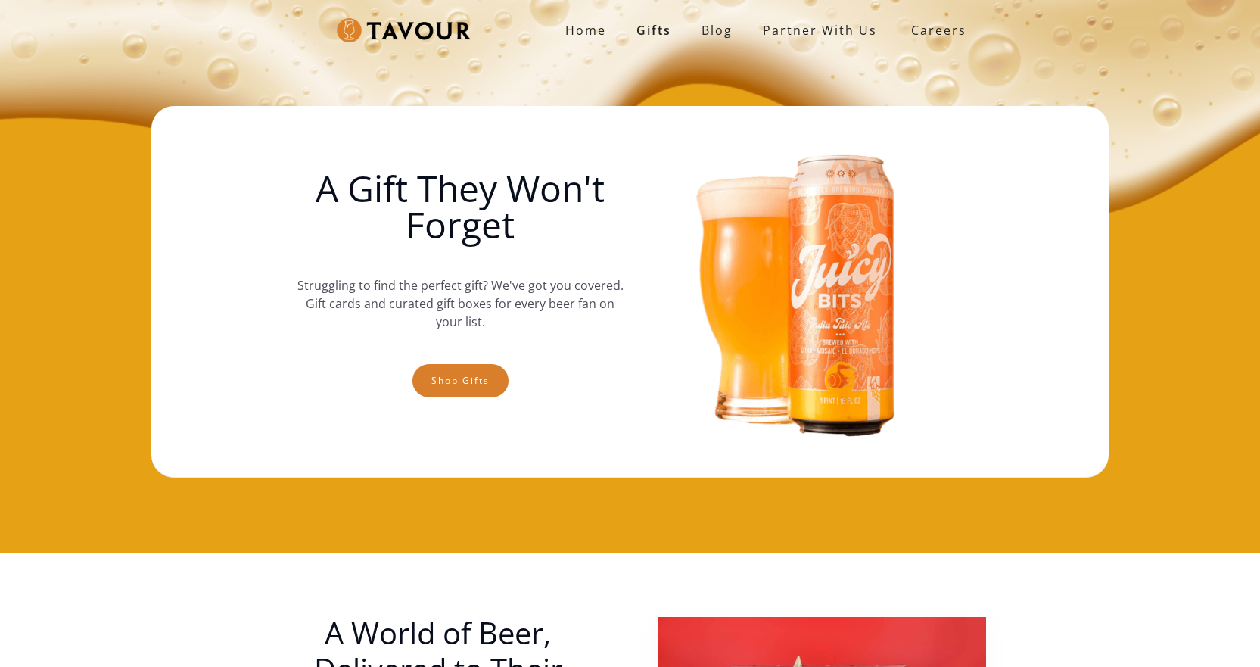  What do you see at coordinates (586, 30) in the screenshot?
I see `strong: Home` at bounding box center [586, 30].